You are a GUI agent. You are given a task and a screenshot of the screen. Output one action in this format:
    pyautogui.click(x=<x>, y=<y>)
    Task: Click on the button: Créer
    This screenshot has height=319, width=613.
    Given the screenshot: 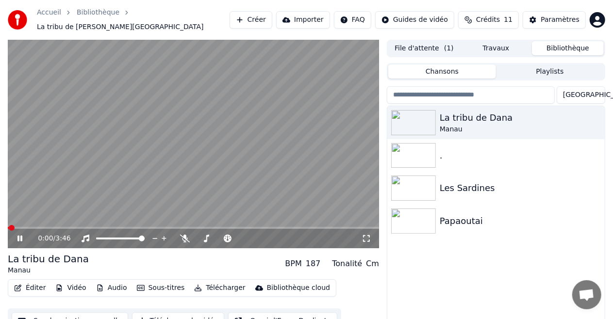 What is the action you would take?
    pyautogui.click(x=251, y=20)
    